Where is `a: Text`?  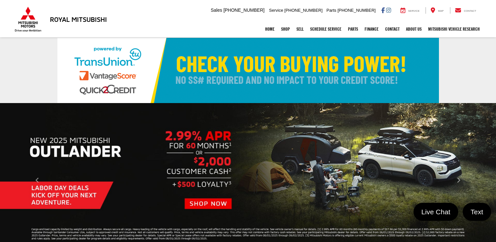
a: Text is located at coordinates (477, 212).